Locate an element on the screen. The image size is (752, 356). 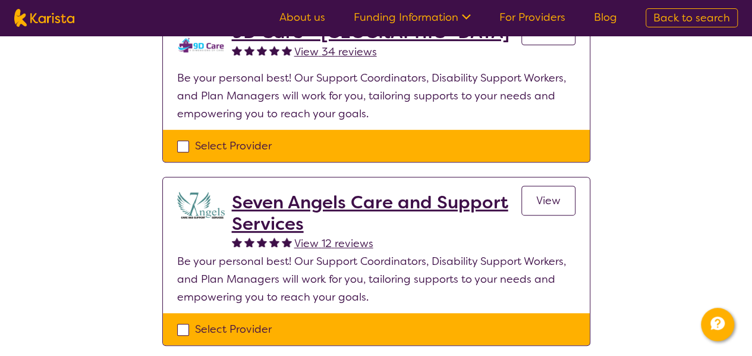
img: zklkmrpc7cqrnhnbeqm0.png is located at coordinates (201, 45).